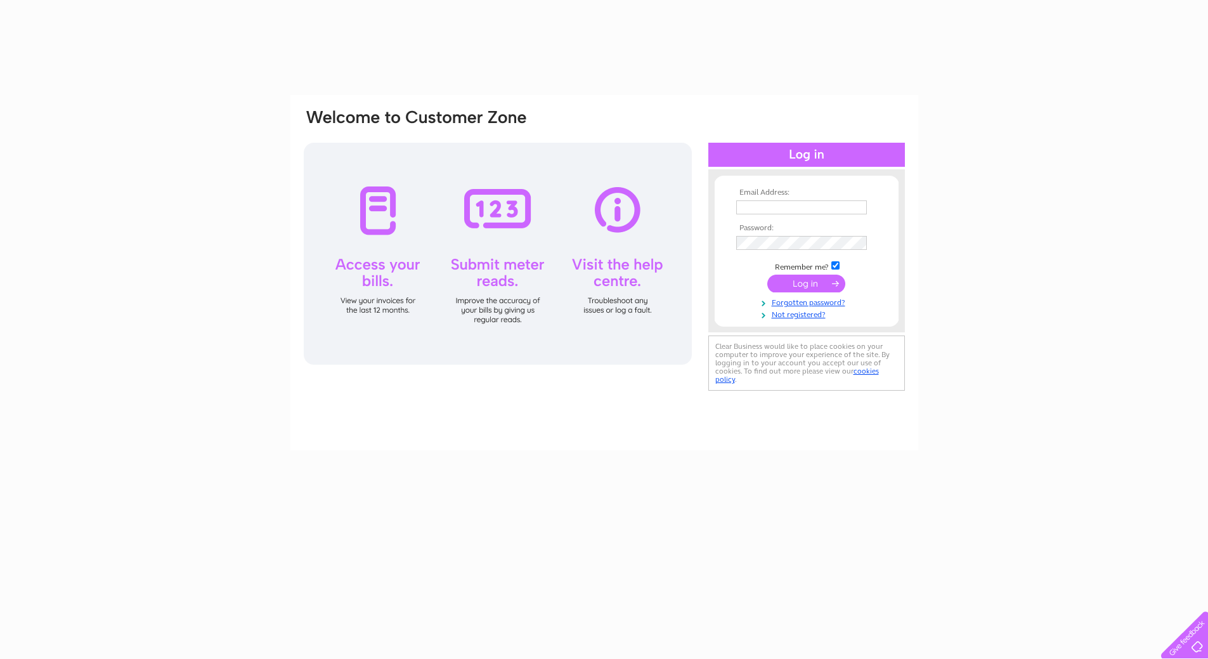  I want to click on a: Forgotten password?, so click(808, 301).